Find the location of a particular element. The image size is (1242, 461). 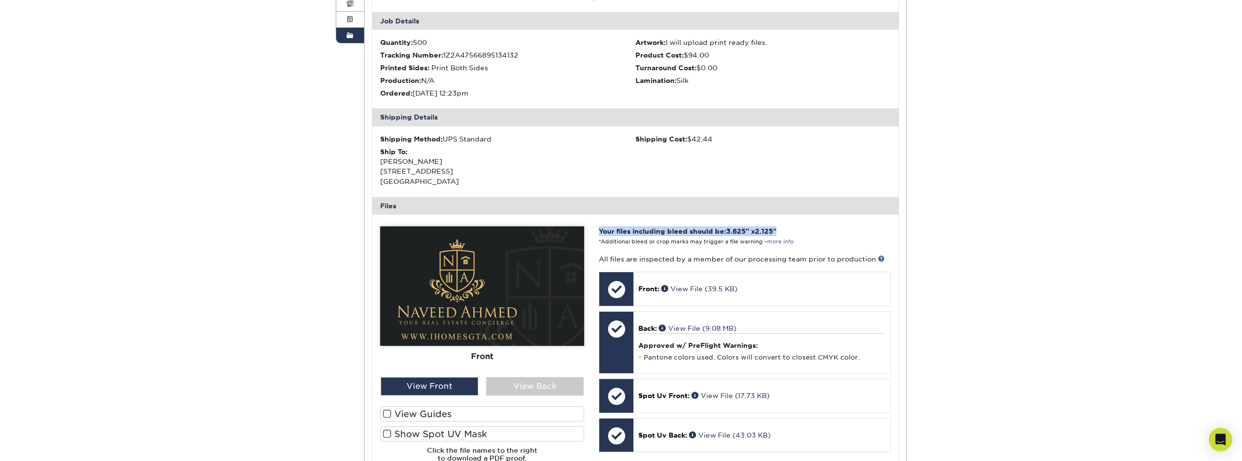

span: Print Both Sides is located at coordinates (460, 68).